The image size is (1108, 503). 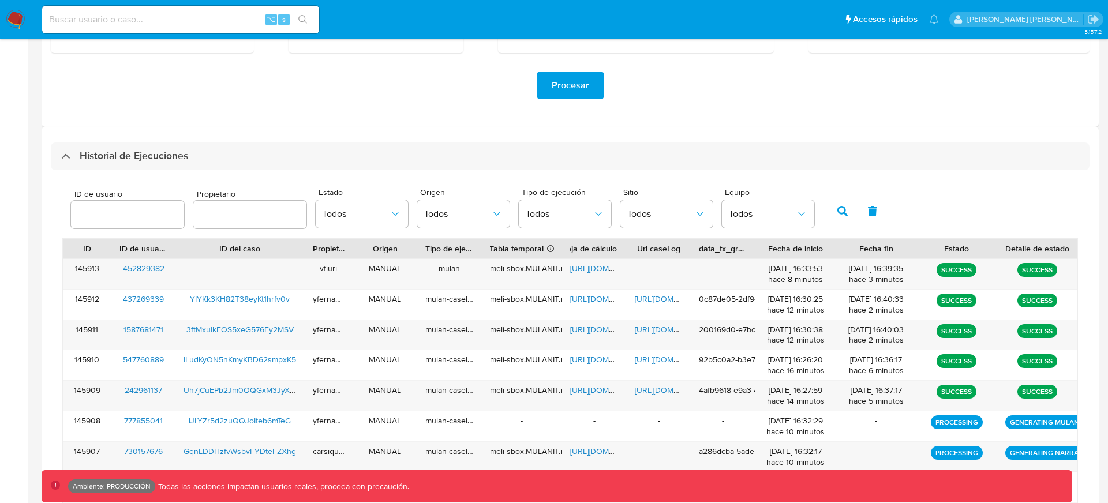 I want to click on p: Ambiente: PRODUCCIÓN, so click(x=111, y=486).